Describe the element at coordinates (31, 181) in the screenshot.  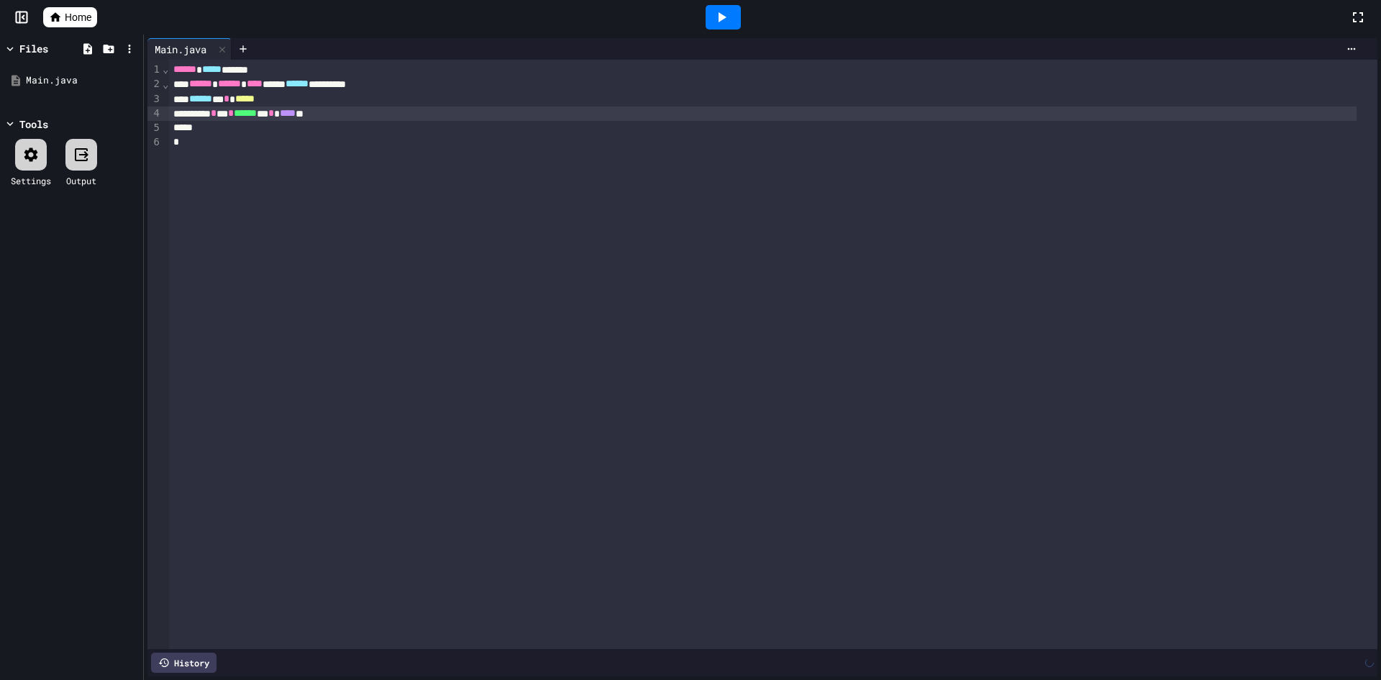
I see `div: Settings` at that location.